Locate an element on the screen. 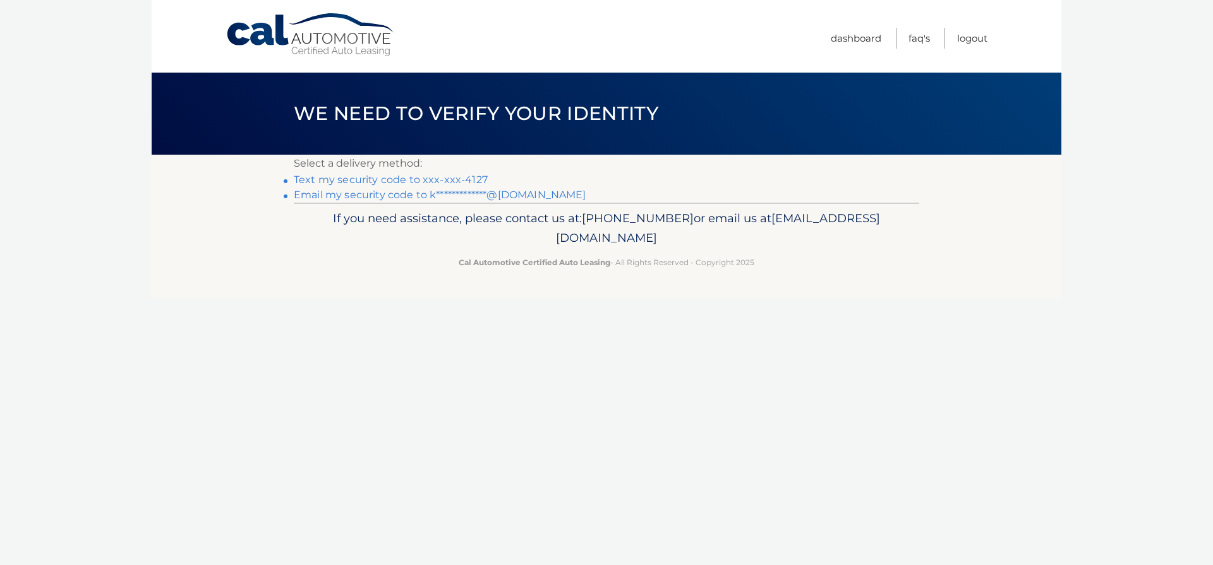 Image resolution: width=1213 pixels, height=565 pixels. a: Dashboard is located at coordinates (856, 38).